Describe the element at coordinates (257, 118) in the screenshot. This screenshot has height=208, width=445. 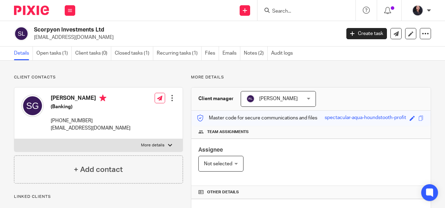
I see `p: Master code for secure communications and files` at that location.